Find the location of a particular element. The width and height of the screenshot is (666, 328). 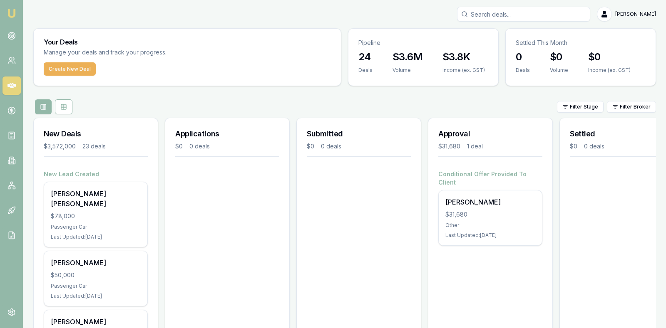

span: Filter Stage is located at coordinates (584, 107).